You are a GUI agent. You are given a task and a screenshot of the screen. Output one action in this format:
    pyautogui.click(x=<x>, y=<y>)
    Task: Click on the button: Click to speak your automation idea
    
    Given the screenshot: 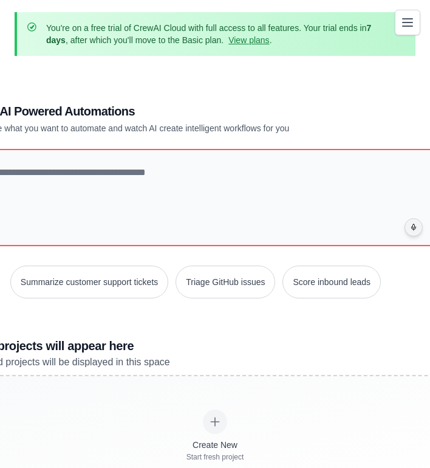 What is the action you would take?
    pyautogui.click(x=414, y=227)
    